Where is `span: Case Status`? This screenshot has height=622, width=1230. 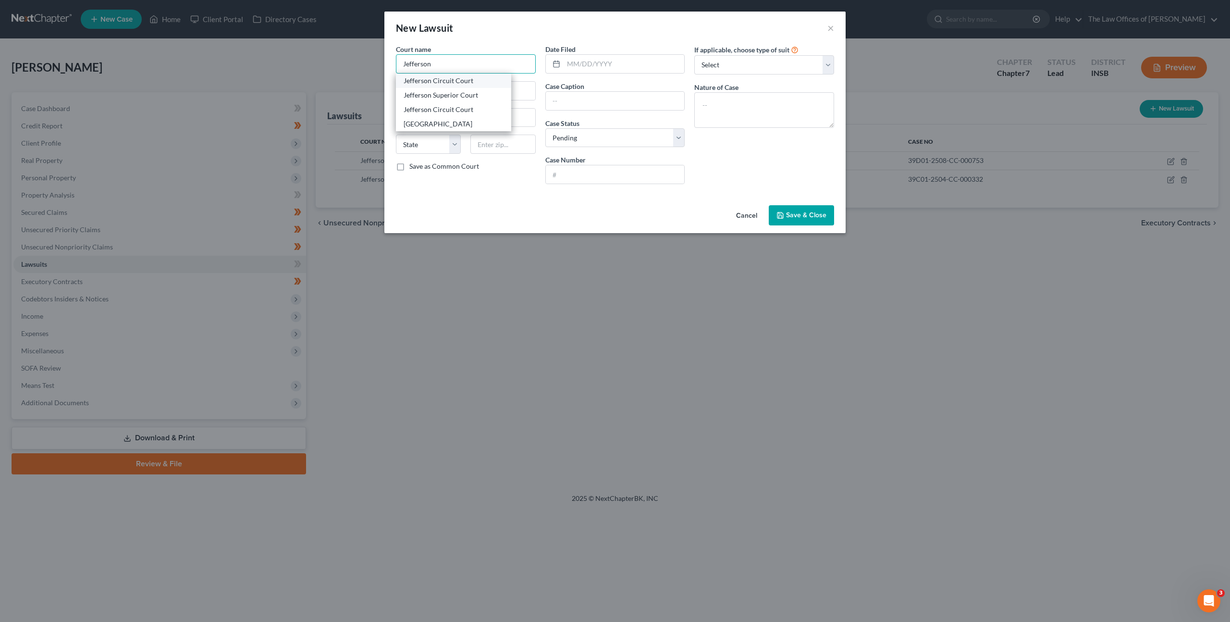 span: Case Status is located at coordinates (562, 123).